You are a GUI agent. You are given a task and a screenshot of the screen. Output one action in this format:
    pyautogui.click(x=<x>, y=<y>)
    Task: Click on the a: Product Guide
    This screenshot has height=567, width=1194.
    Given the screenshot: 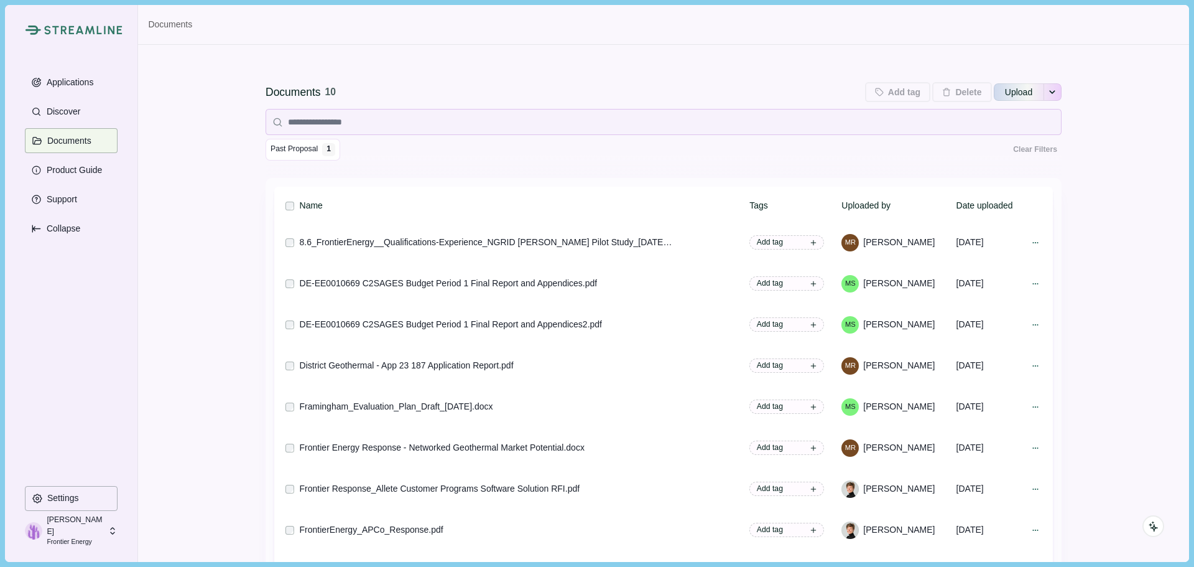 What is the action you would take?
    pyautogui.click(x=71, y=170)
    